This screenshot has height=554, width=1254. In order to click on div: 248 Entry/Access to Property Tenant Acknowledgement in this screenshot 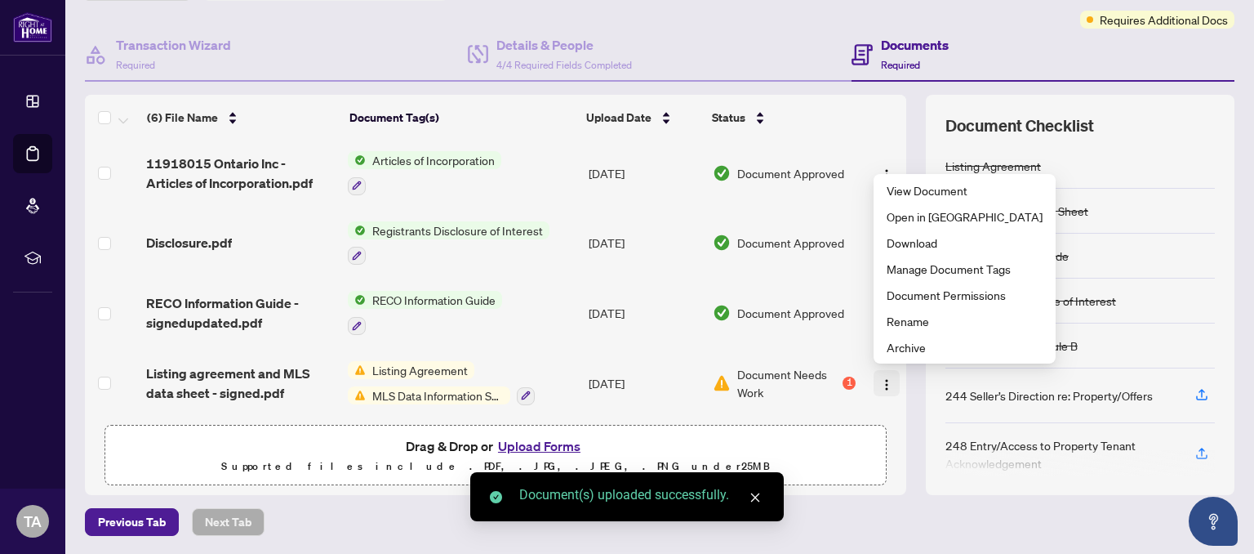, I will do `click(1061, 454)`.